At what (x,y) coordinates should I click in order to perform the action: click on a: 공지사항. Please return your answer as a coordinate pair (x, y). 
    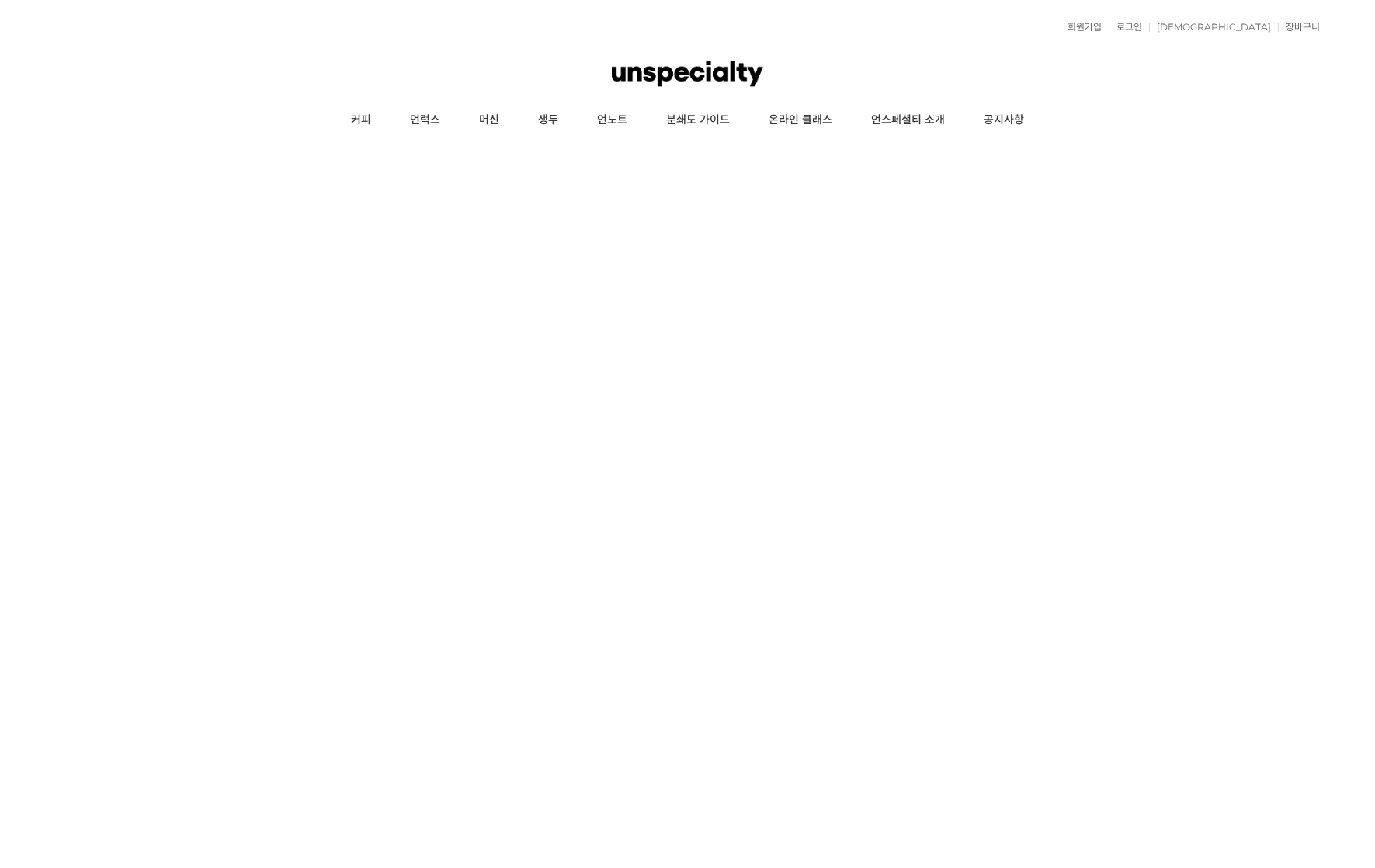
    Looking at the image, I should click on (1004, 121).